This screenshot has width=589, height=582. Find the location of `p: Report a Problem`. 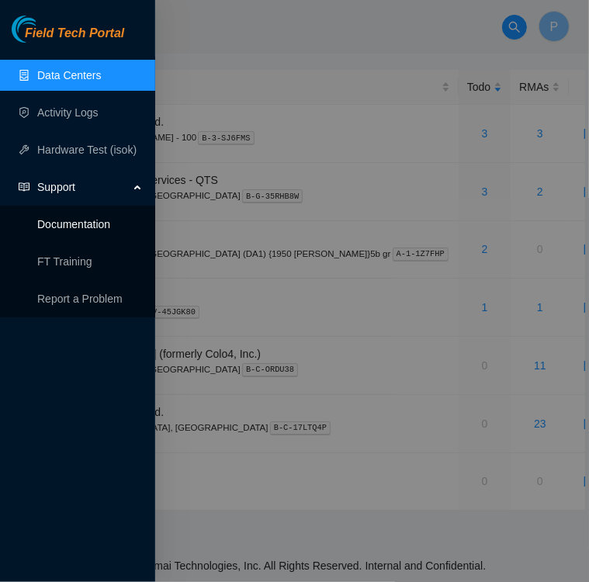

p: Report a Problem is located at coordinates (90, 299).